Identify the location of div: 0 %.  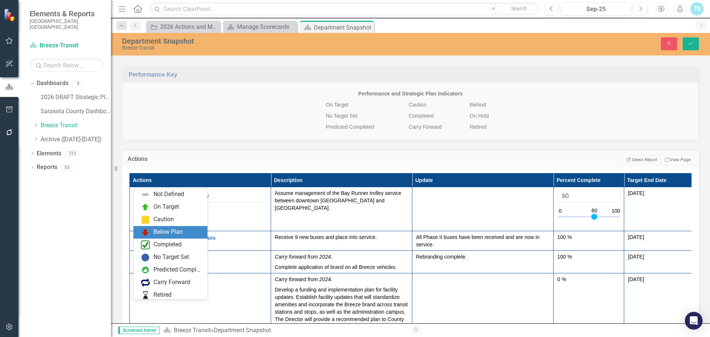
(589, 279).